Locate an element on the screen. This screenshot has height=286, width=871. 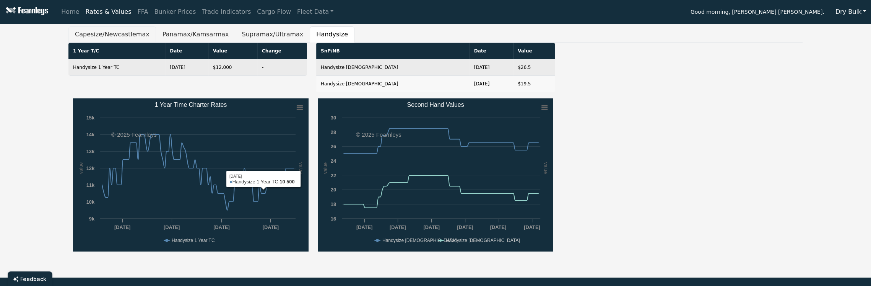
svg: Second Hand Values is located at coordinates (435, 175).